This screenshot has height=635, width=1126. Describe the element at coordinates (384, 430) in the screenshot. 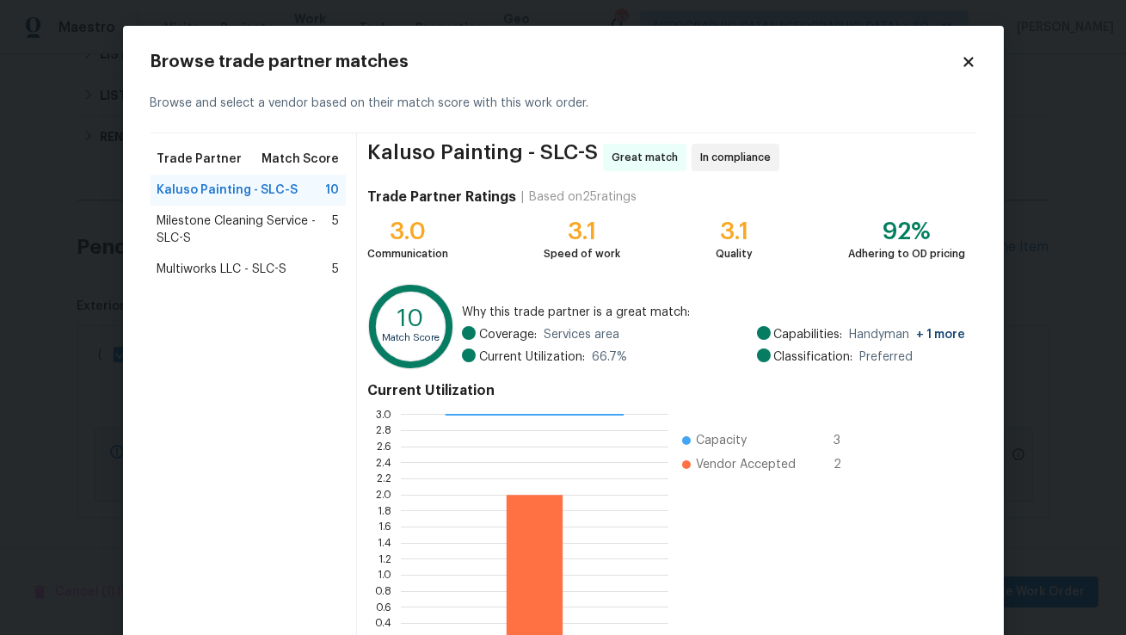

I see `text: 2.8` at that location.